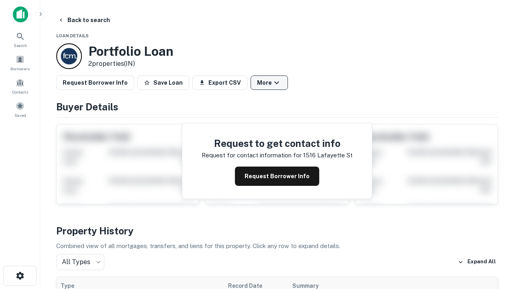  Describe the element at coordinates (277, 231) in the screenshot. I see `h4: Property History` at that location.